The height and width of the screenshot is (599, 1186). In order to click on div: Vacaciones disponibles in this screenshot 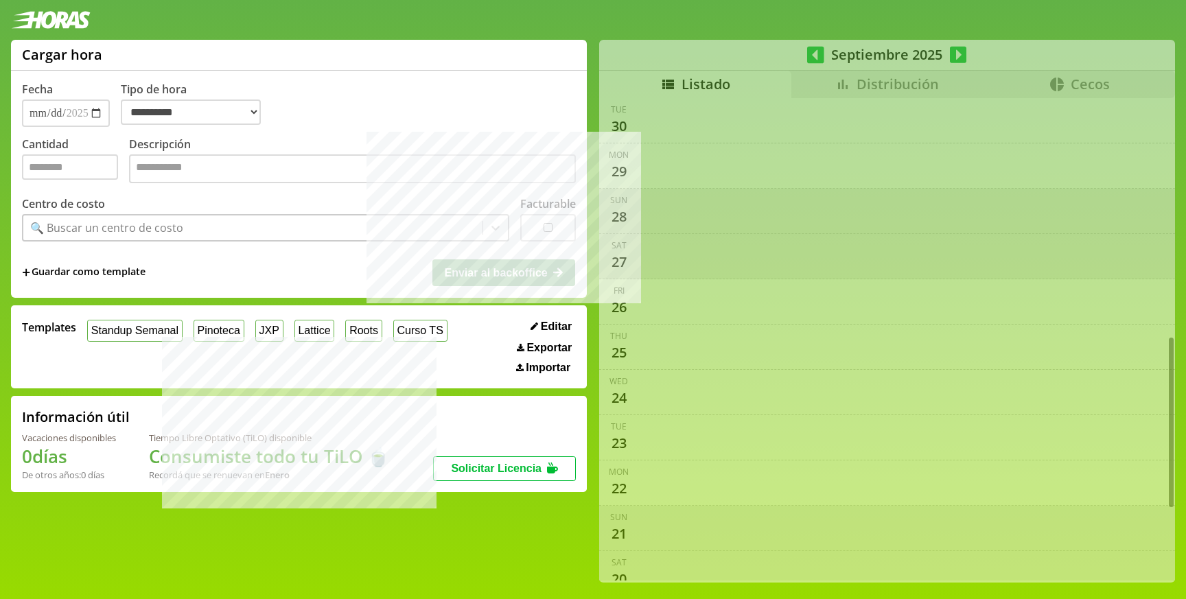, I will do `click(69, 438)`.